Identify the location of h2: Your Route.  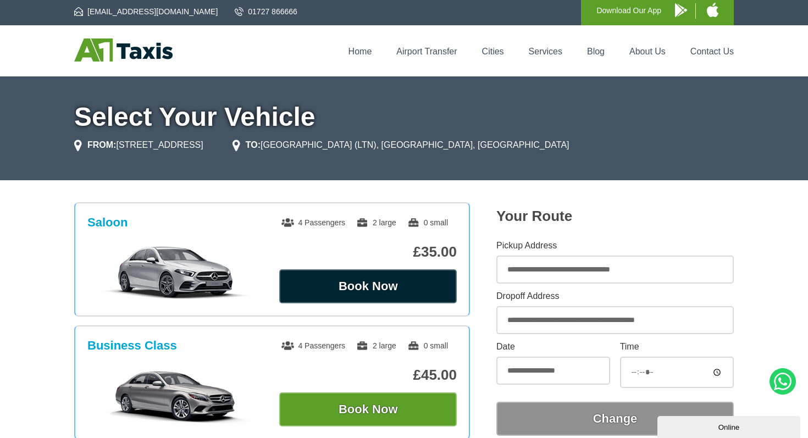
(615, 216).